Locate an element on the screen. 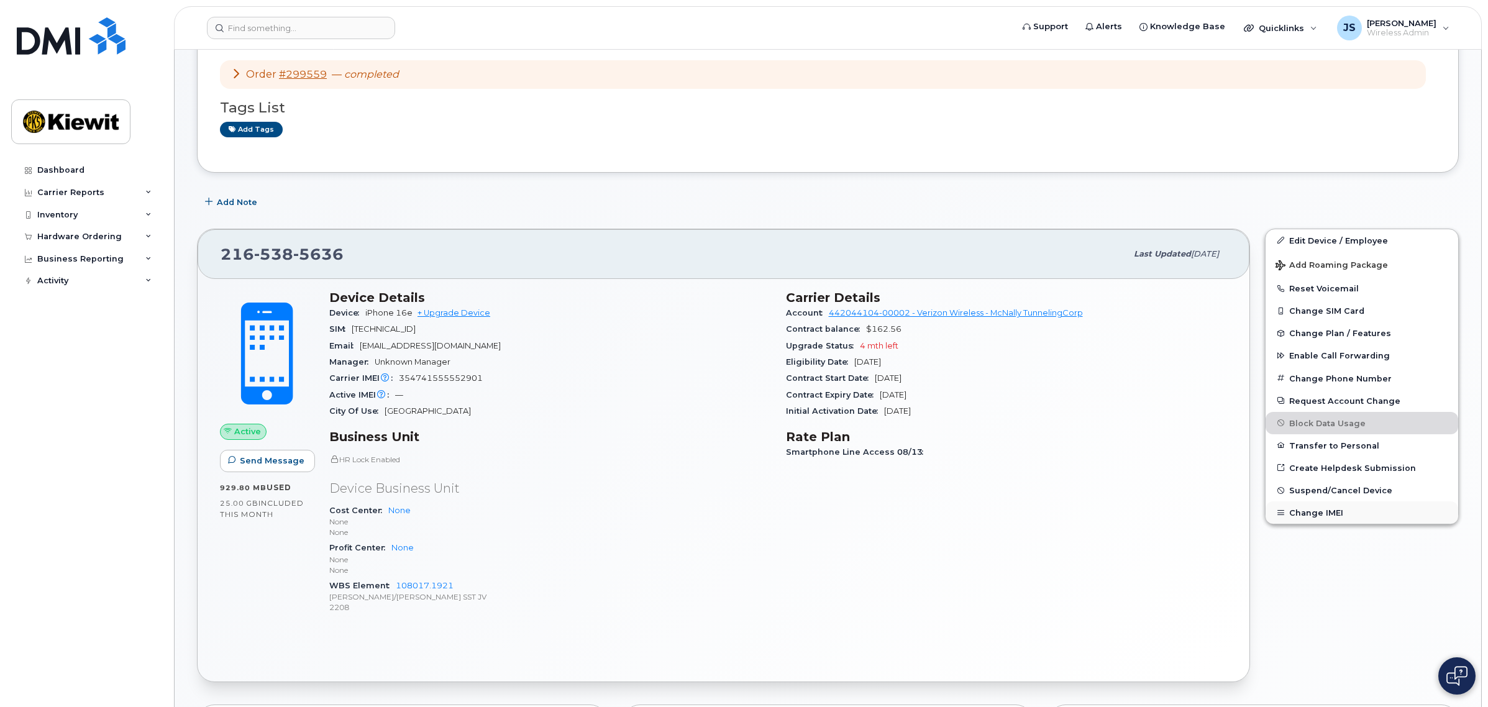 This screenshot has width=1488, height=707. a: 108017.1921 is located at coordinates (424, 585).